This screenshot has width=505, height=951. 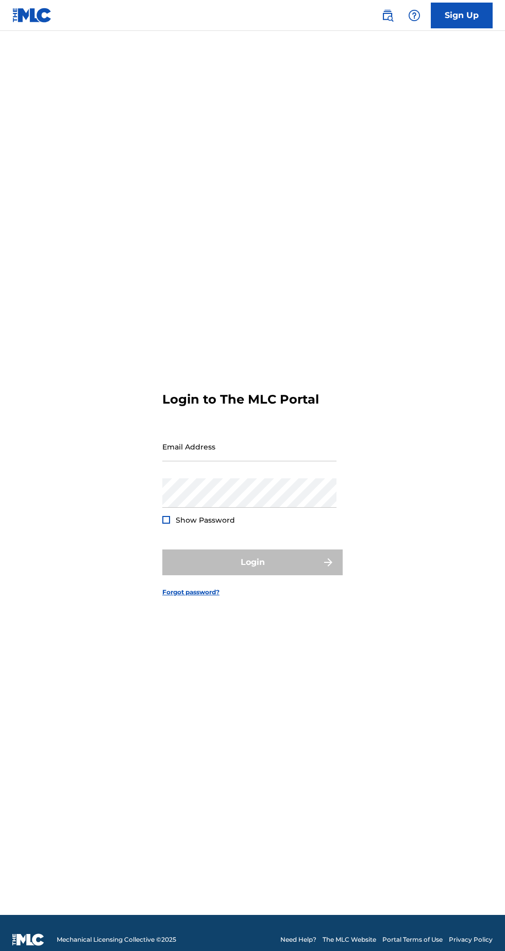 What do you see at coordinates (205, 520) in the screenshot?
I see `span: Show Password` at bounding box center [205, 520].